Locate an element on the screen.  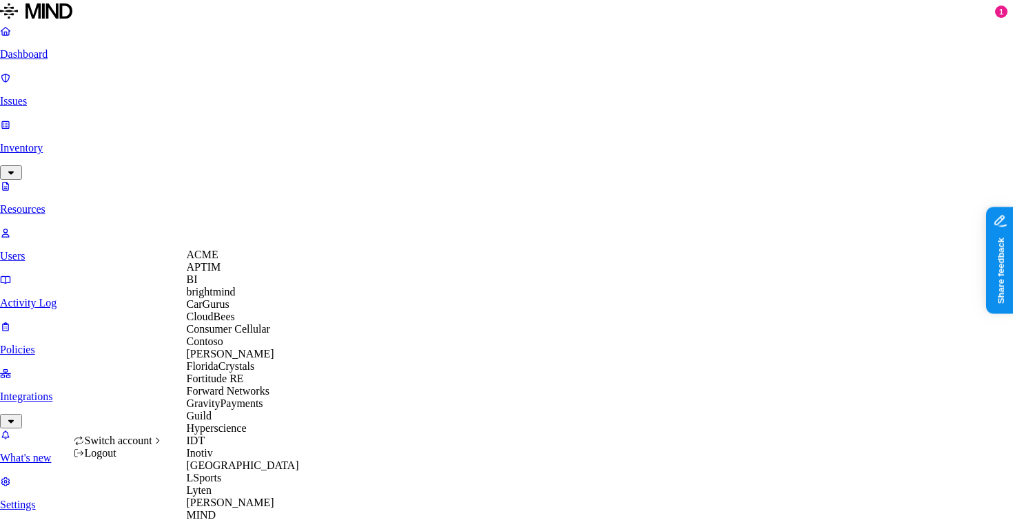
span: Forward Networks is located at coordinates (228, 391).